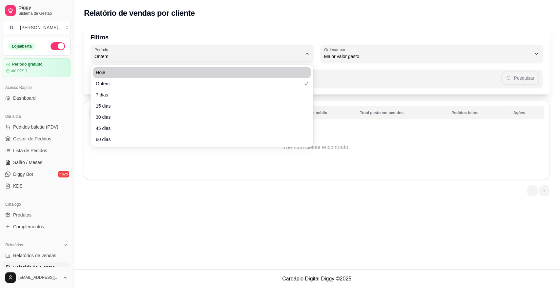  What do you see at coordinates (43, 13) in the screenshot?
I see `span: Sistema de Gestão` at bounding box center [43, 13].